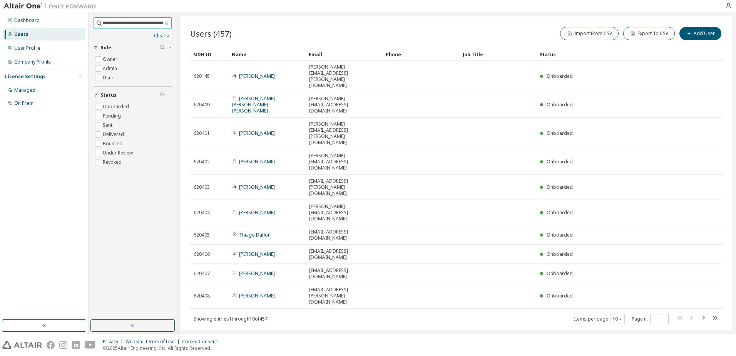 This screenshot has width=736, height=356. What do you see at coordinates (209, 54) in the screenshot?
I see `div: MDH ID` at bounding box center [209, 54].